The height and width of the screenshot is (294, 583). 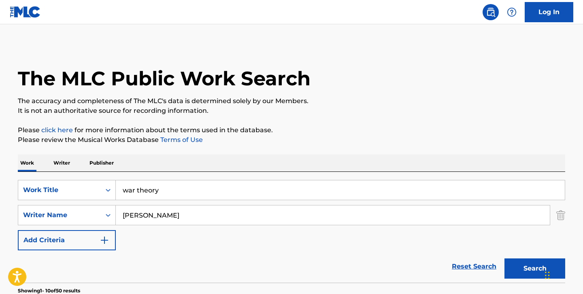 I want to click on form: Search Form, so click(x=292, y=232).